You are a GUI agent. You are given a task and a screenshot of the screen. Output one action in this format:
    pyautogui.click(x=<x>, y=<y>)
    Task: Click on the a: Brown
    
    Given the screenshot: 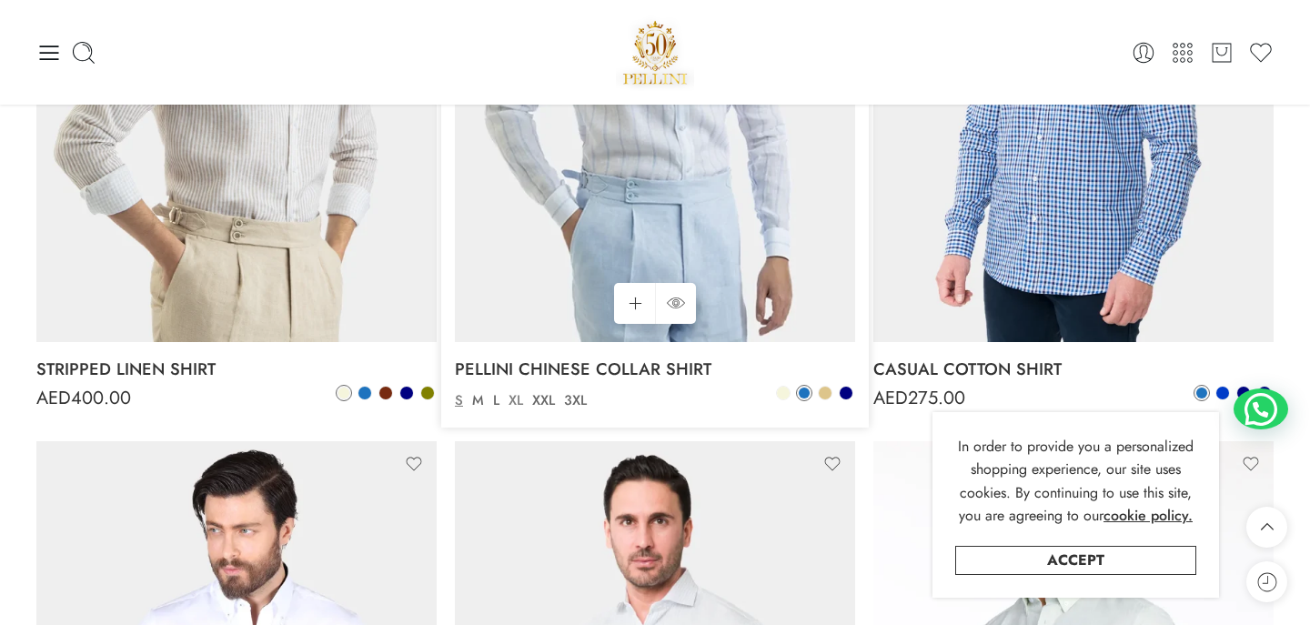 What is the action you would take?
    pyautogui.click(x=386, y=393)
    